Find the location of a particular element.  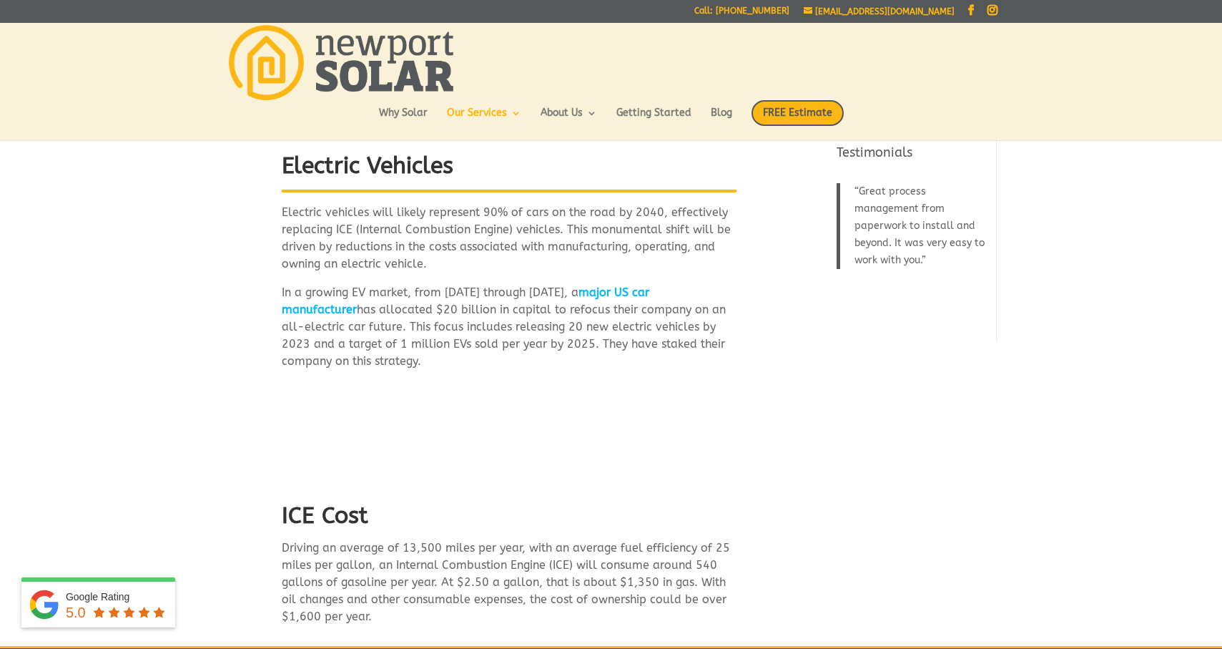

a: Our Services is located at coordinates (484, 120).